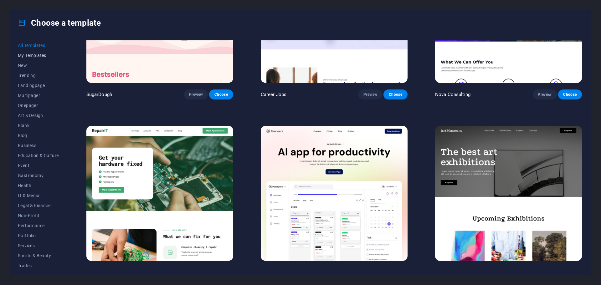 Image resolution: width=601 pixels, height=285 pixels. Describe the element at coordinates (38, 85) in the screenshot. I see `button: Landingpage` at that location.